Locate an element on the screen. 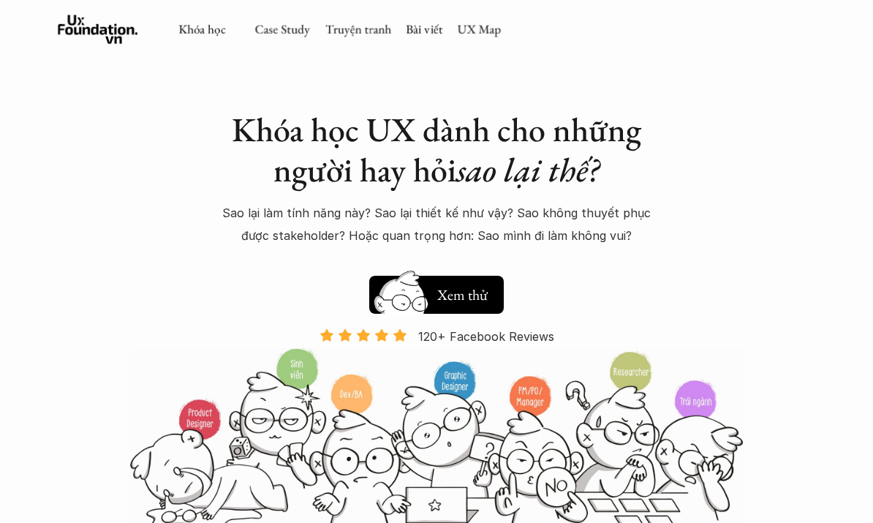 The width and height of the screenshot is (873, 523). a: UX Map is located at coordinates (479, 29).